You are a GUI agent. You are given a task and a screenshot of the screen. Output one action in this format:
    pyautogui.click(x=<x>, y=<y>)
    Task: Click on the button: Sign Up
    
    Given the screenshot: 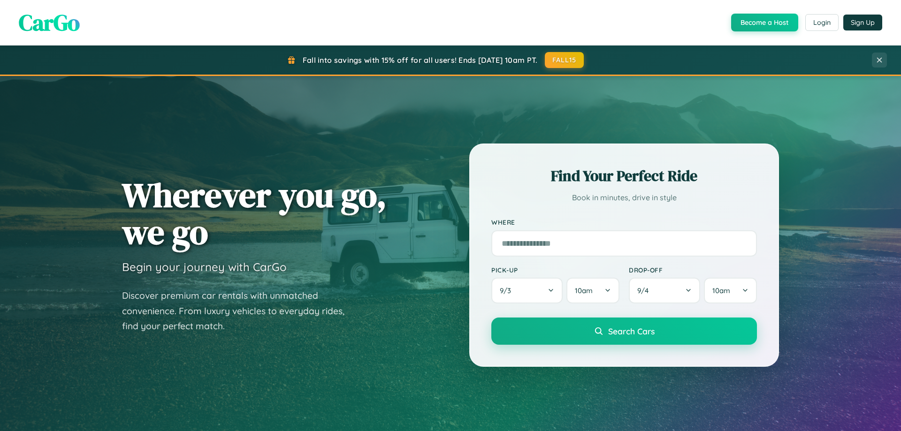 What is the action you would take?
    pyautogui.click(x=862, y=23)
    